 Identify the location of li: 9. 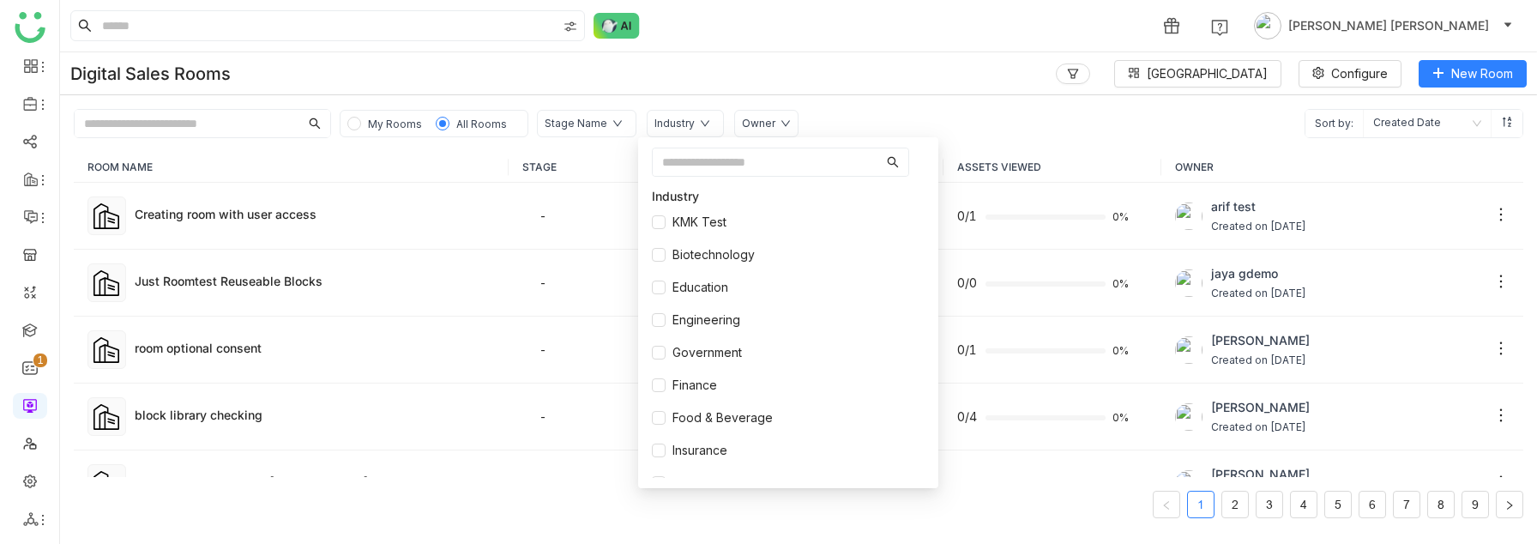
(1475, 504).